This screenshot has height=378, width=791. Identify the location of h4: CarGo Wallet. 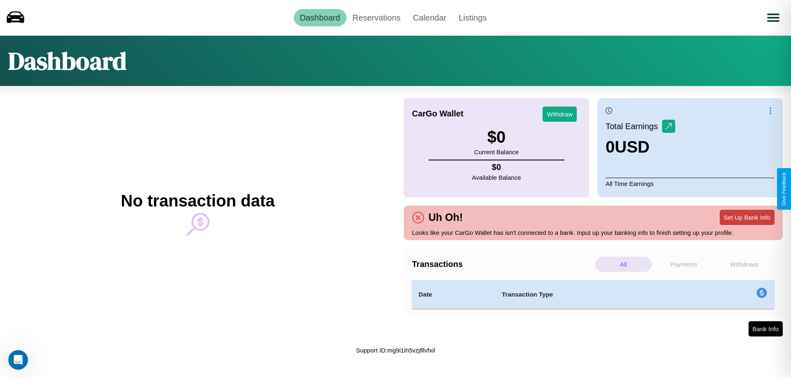
(437, 114).